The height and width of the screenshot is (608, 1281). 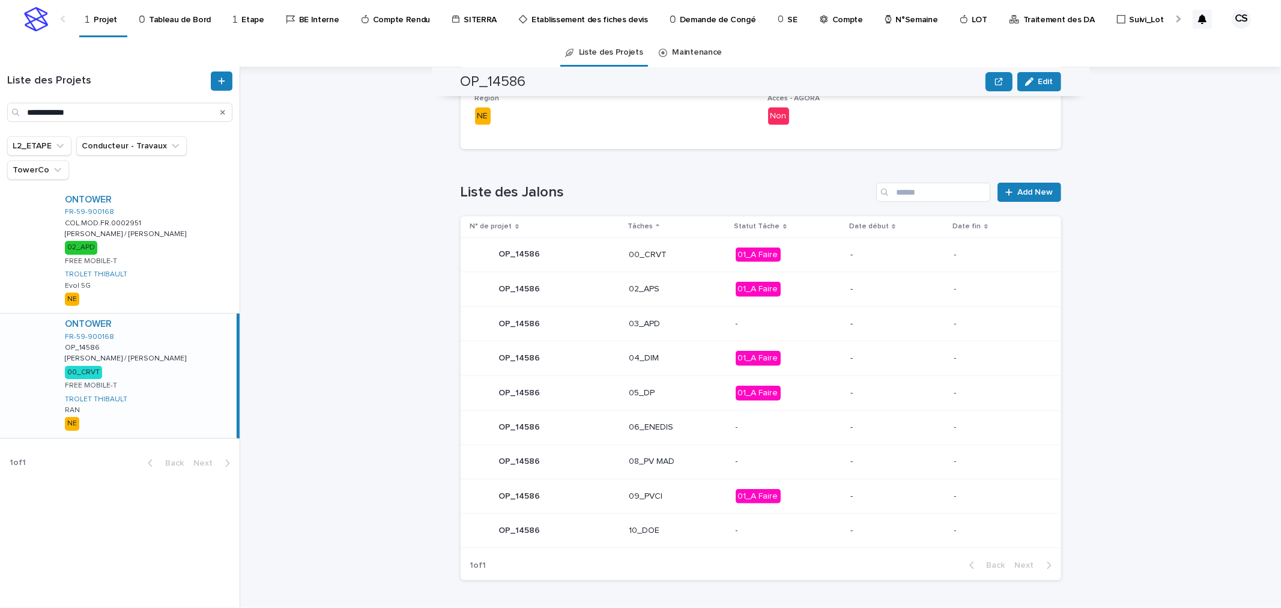 What do you see at coordinates (107, 81) in the screenshot?
I see `h1: Liste des Projets` at bounding box center [107, 81].